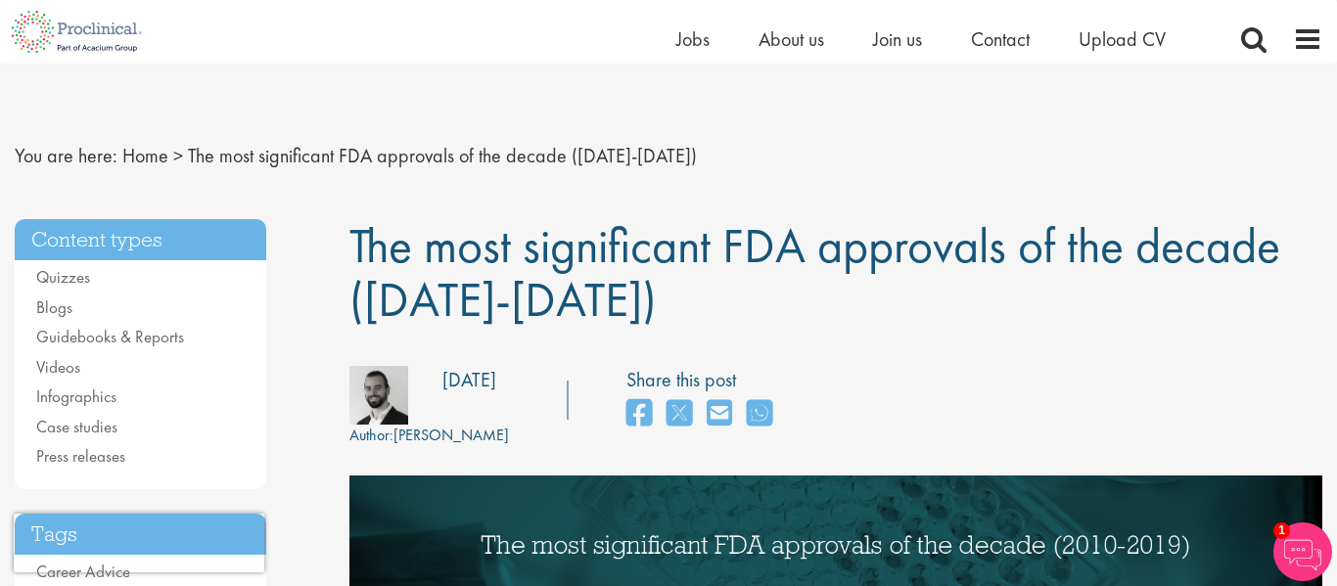 This screenshot has width=1337, height=586. Describe the element at coordinates (639, 414) in the screenshot. I see `a: share on facebook` at that location.